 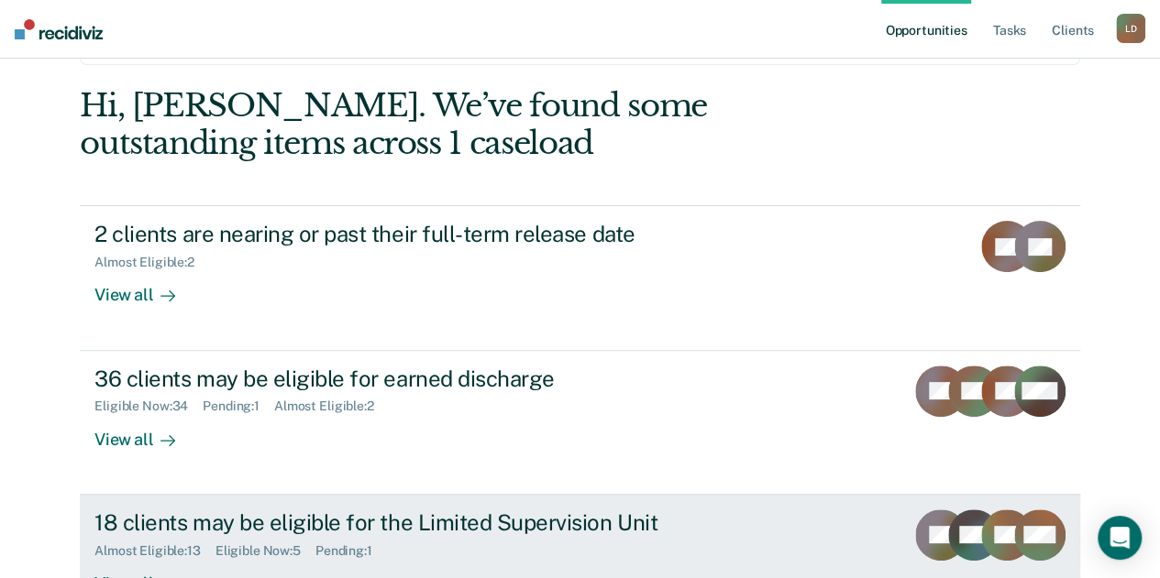 I want to click on div: 18 clients may be eligible for the Limited Supervision Unit, so click(x=416, y=523).